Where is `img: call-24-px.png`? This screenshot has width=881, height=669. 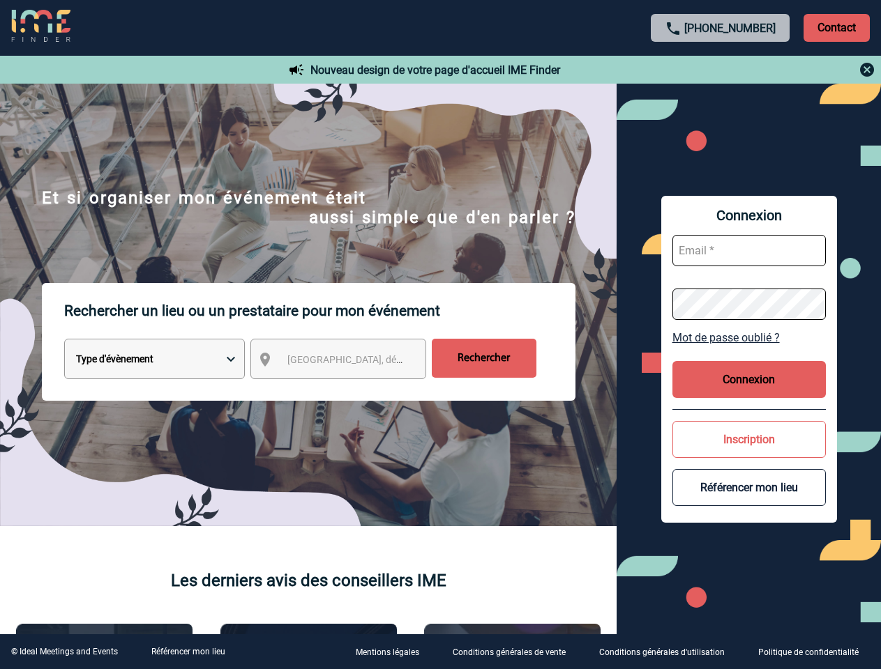
img: call-24-px.png is located at coordinates (673, 29).